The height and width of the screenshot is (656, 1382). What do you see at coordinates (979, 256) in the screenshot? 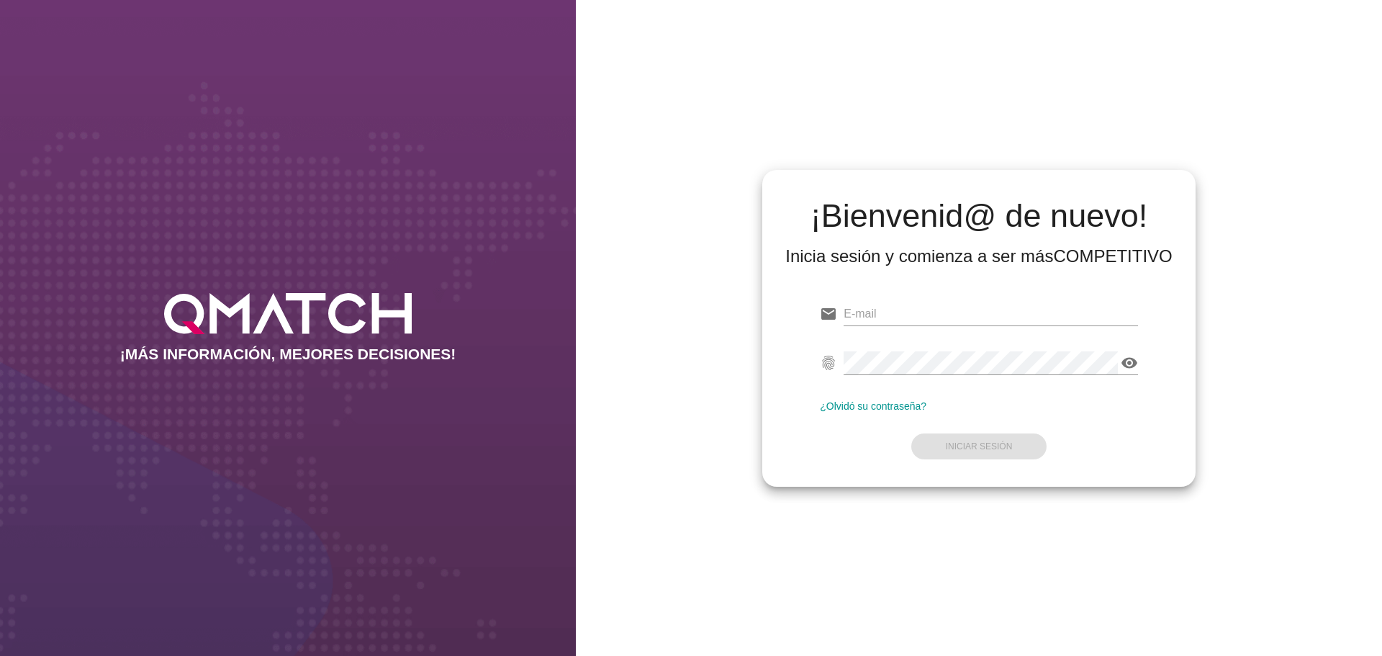
I see `div: Inicia sesión y comienza a ser más` at bounding box center [979, 256].